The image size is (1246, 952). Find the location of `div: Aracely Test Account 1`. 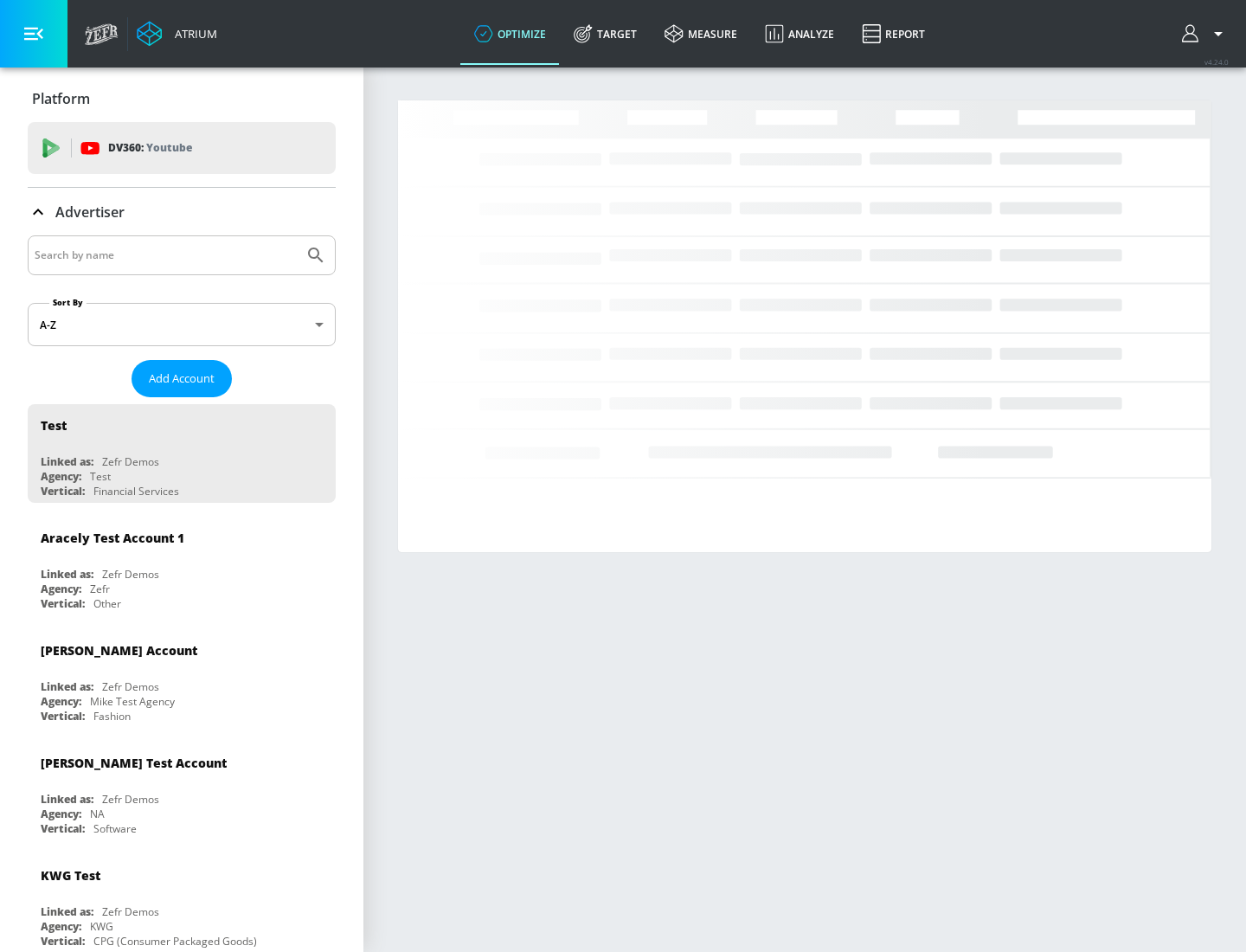

div: Aracely Test Account 1 is located at coordinates (112, 538).